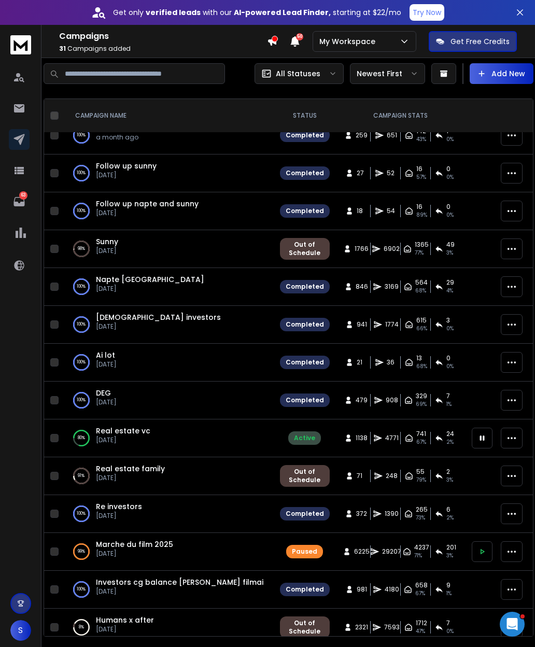 Image resolution: width=535 pixels, height=647 pixels. Describe the element at coordinates (392, 401) in the screenshot. I see `span: 908` at that location.